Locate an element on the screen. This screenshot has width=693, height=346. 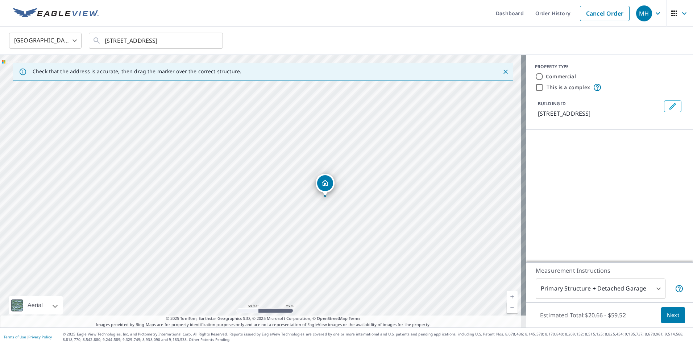
input: Search by address or latitude-longitude is located at coordinates (156, 41).